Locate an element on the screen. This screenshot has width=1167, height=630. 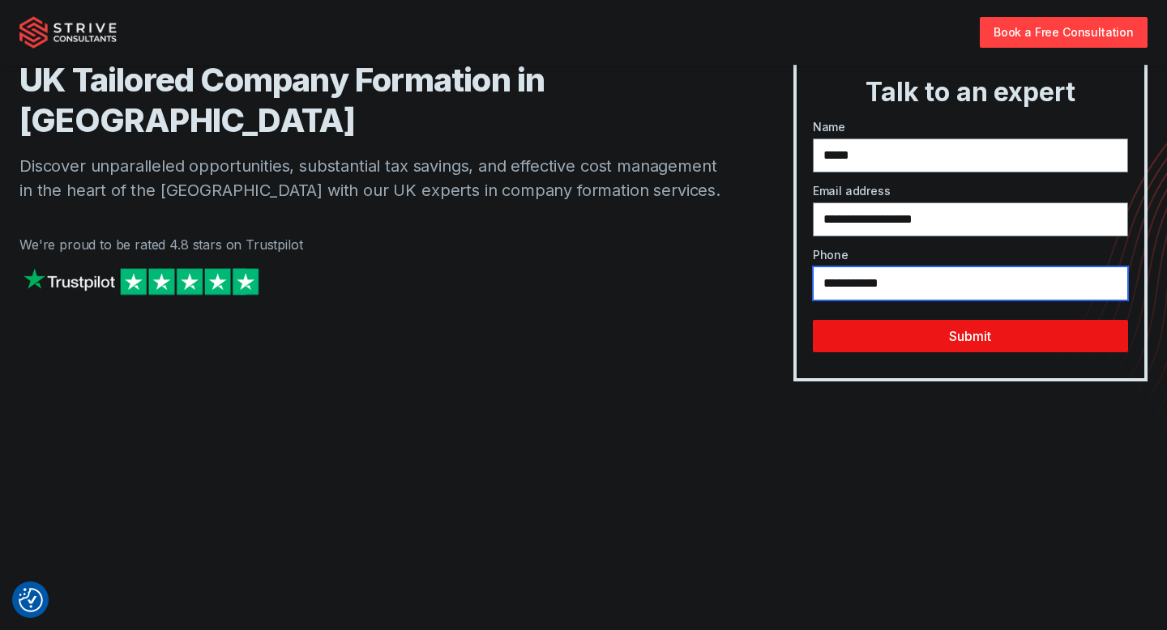
a: Book a Free Consultation is located at coordinates (1063, 32).